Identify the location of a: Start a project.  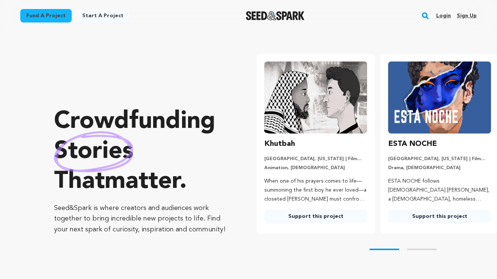
(103, 16).